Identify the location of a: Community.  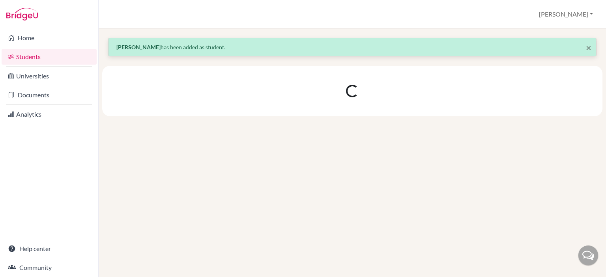
(49, 268).